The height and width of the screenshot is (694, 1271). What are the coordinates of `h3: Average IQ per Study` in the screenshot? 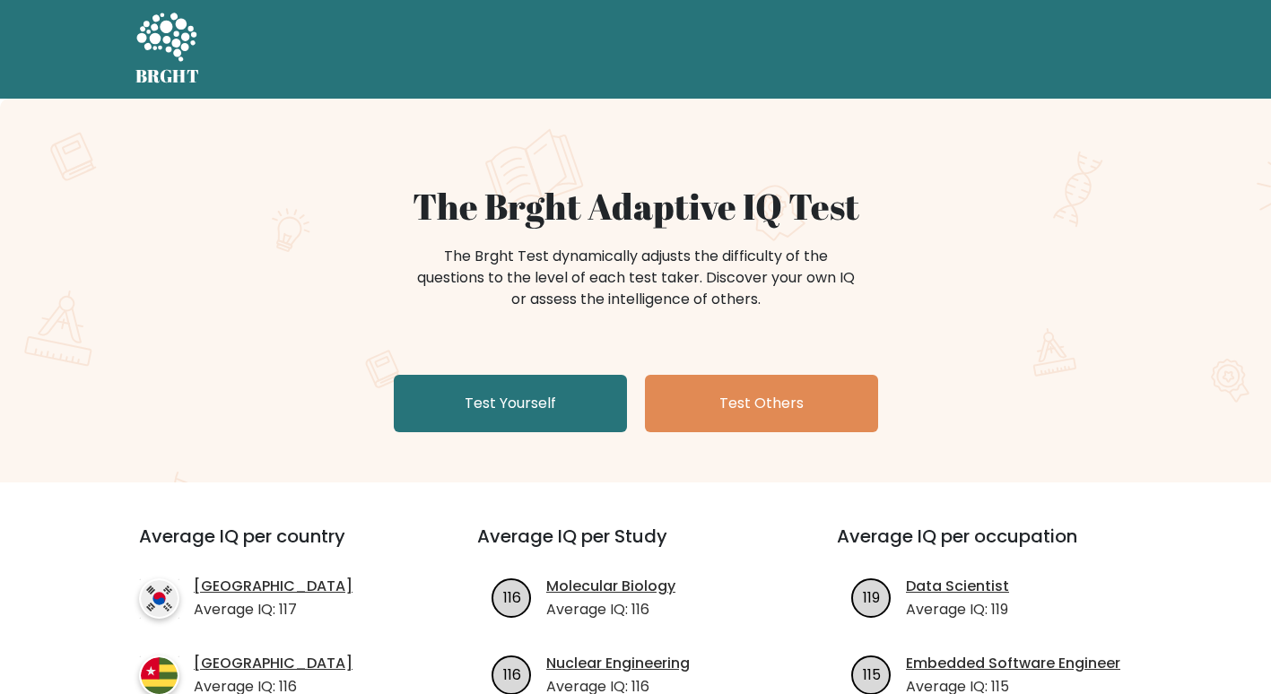 It's located at (635, 547).